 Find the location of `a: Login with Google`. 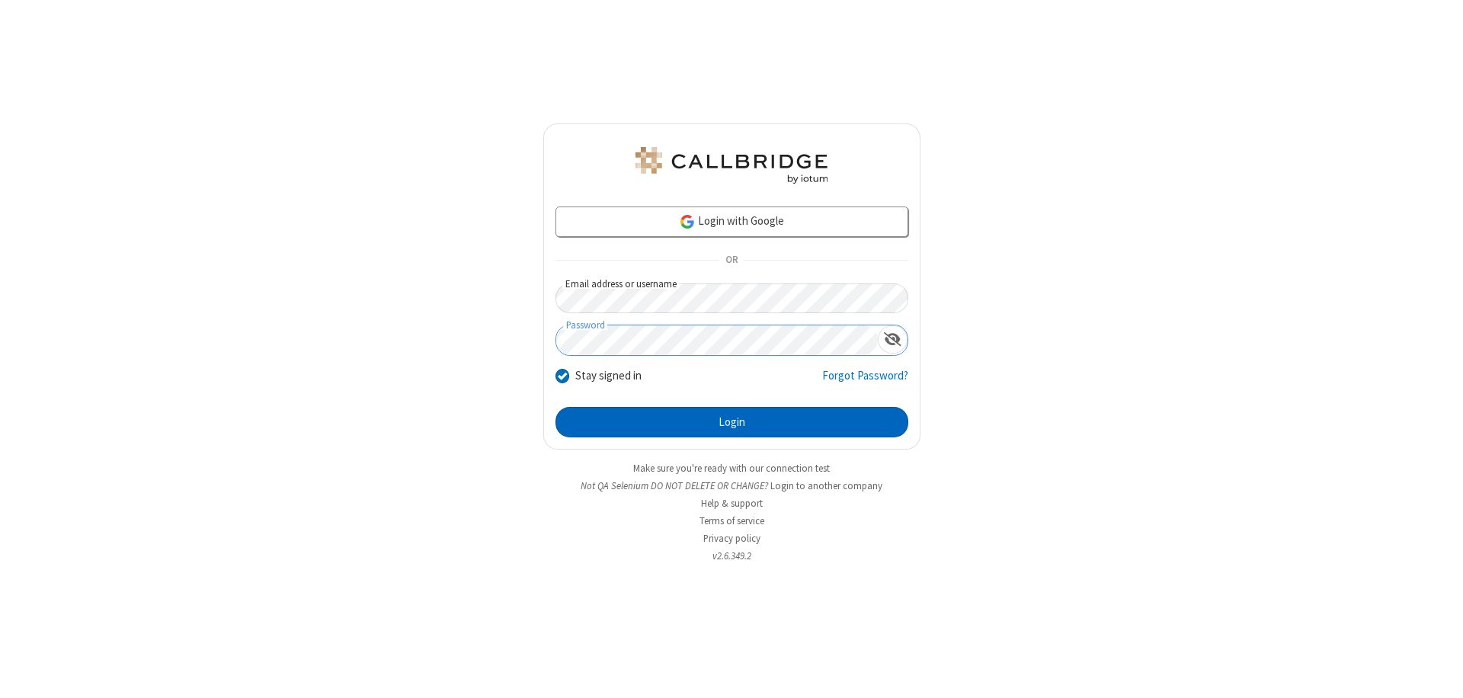

a: Login with Google is located at coordinates (731, 222).